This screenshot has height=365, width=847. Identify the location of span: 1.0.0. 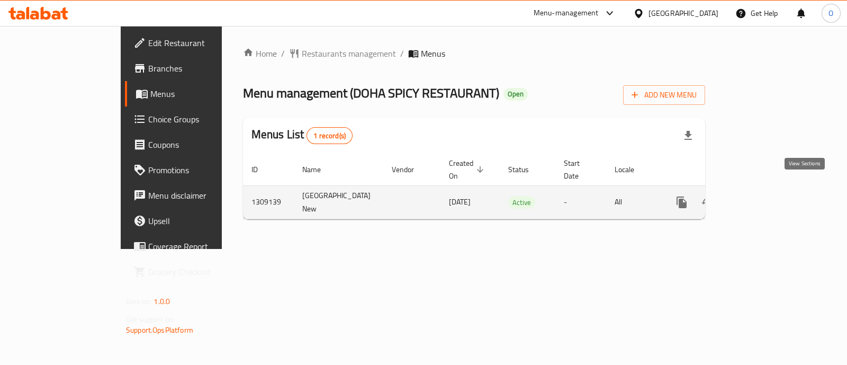
(162, 301).